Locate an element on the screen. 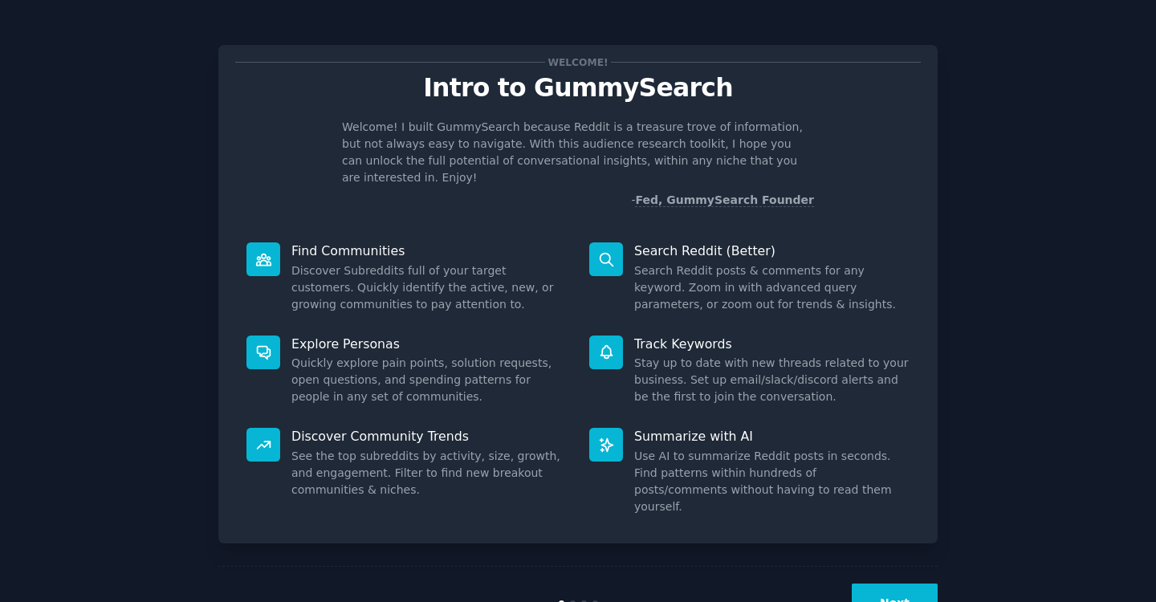 Image resolution: width=1156 pixels, height=602 pixels. p: Summarize with AI is located at coordinates (771, 436).